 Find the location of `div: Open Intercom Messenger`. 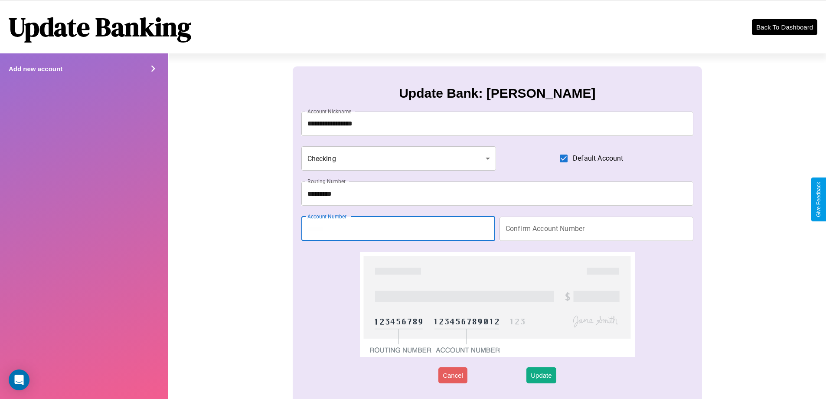

div: Open Intercom Messenger is located at coordinates (19, 379).